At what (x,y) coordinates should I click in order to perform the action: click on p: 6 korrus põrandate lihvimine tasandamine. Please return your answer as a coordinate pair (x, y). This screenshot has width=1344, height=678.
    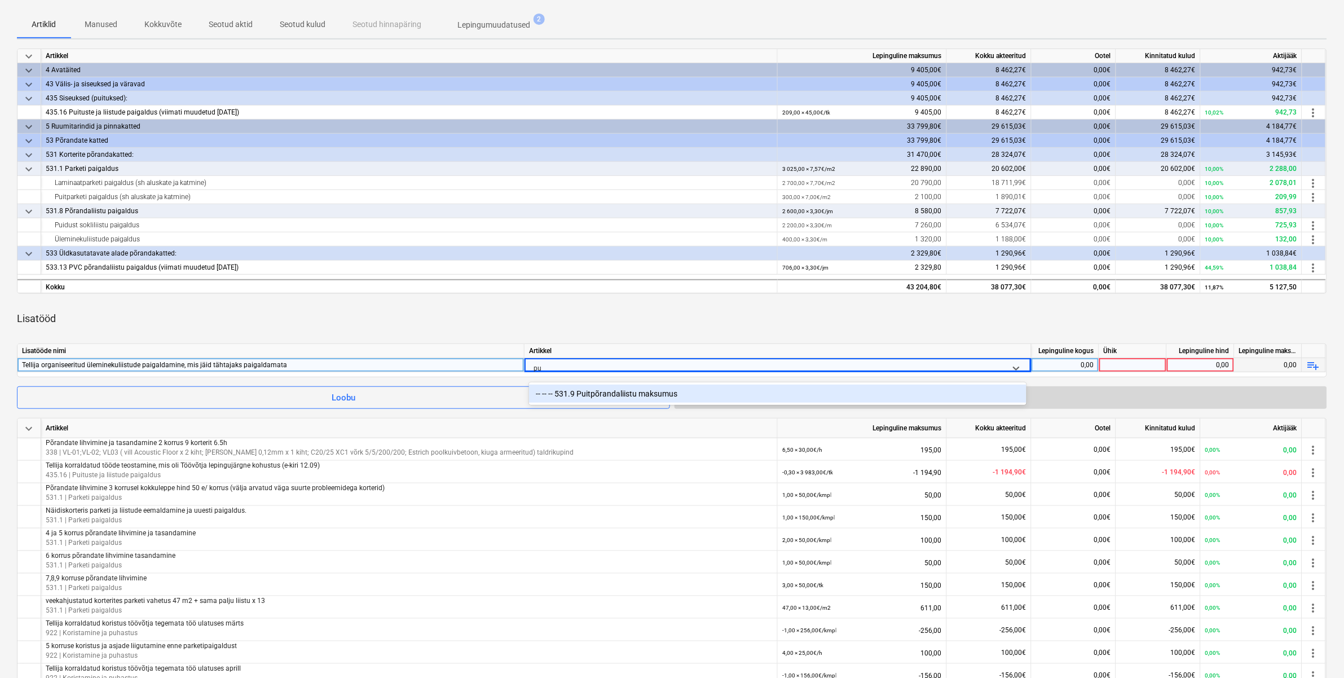
    Looking at the image, I should click on (409, 556).